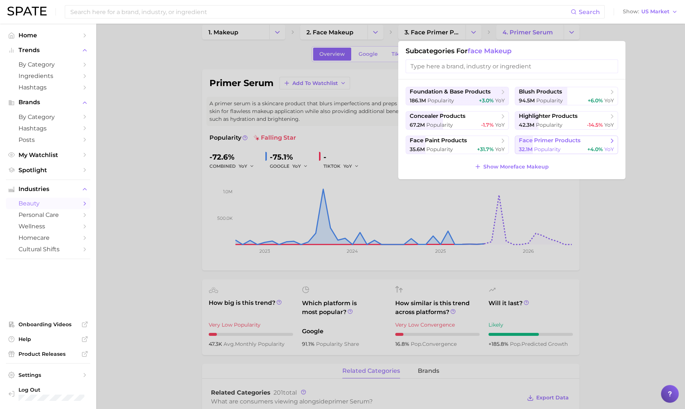 The width and height of the screenshot is (685, 409). I want to click on span: 32.1m, so click(525, 149).